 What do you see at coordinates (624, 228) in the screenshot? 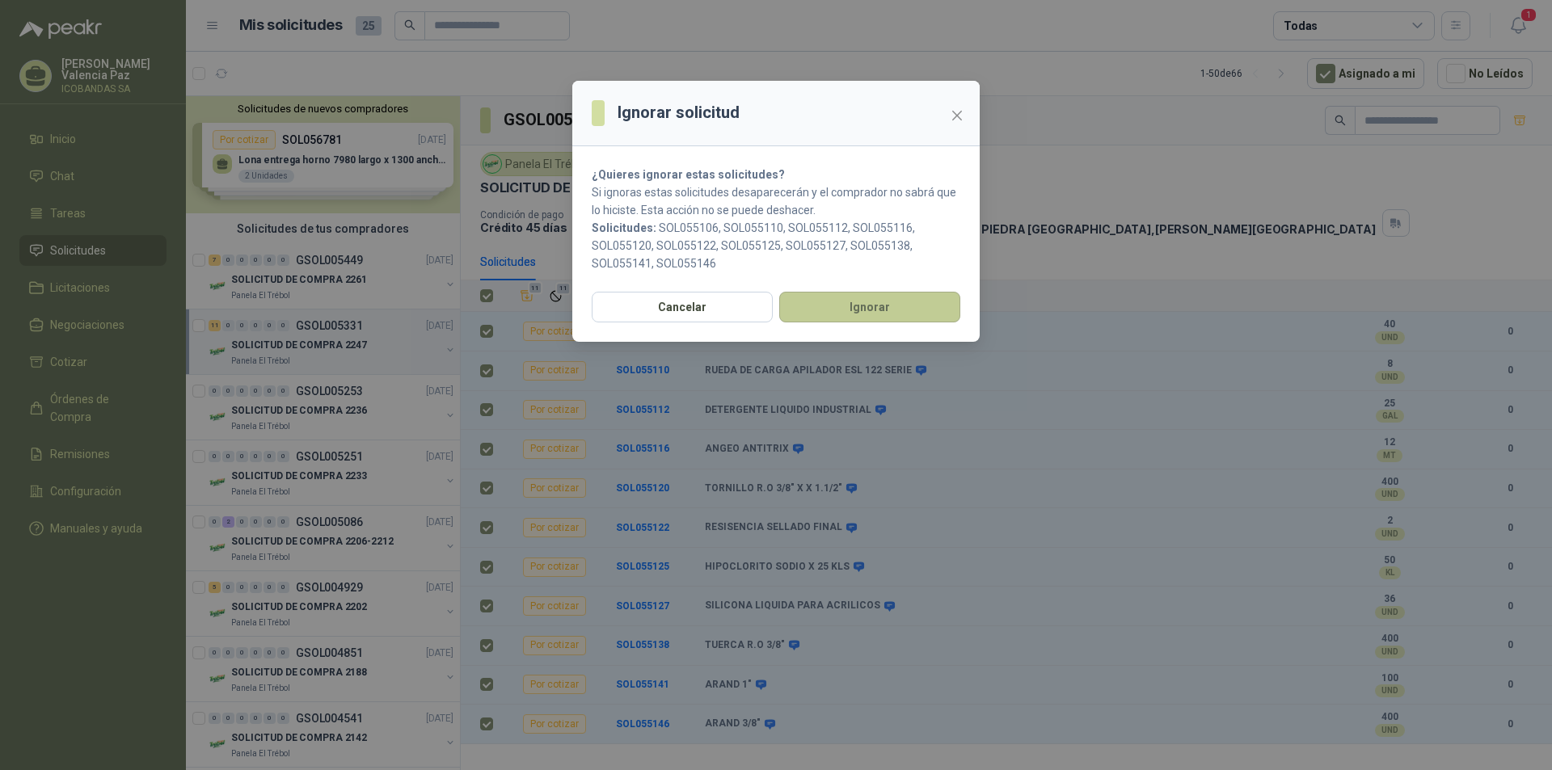
I see `b: Solicitudes:` at bounding box center [624, 228].